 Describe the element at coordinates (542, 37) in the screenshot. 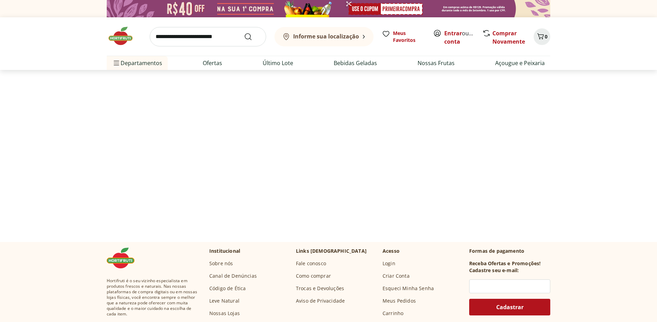

I see `button: Carrinho` at that location.